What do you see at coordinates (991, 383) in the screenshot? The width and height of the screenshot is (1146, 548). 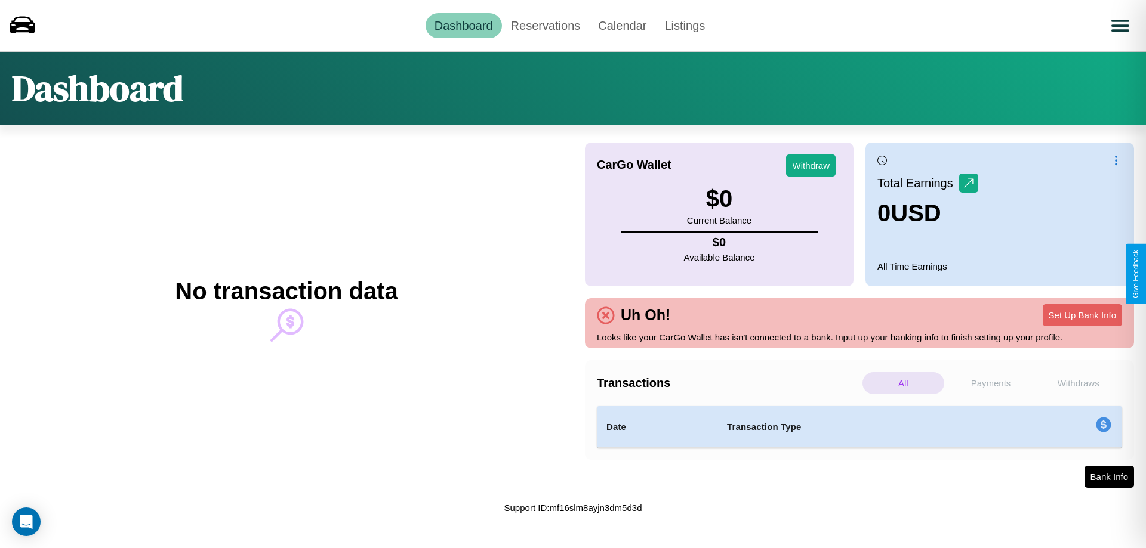 I see `p: Payments` at bounding box center [991, 383].